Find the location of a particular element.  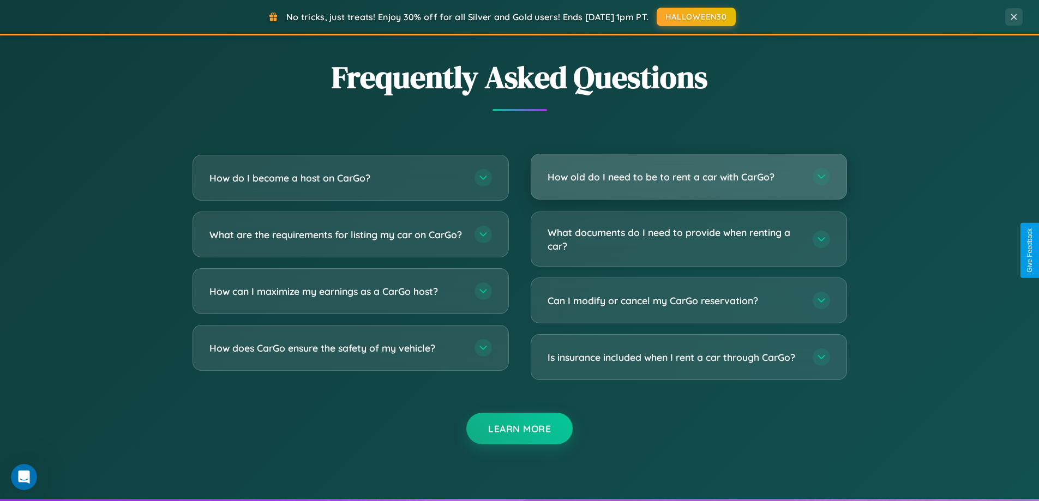

h3: How do I become a host on CarGo? is located at coordinates (337, 178).